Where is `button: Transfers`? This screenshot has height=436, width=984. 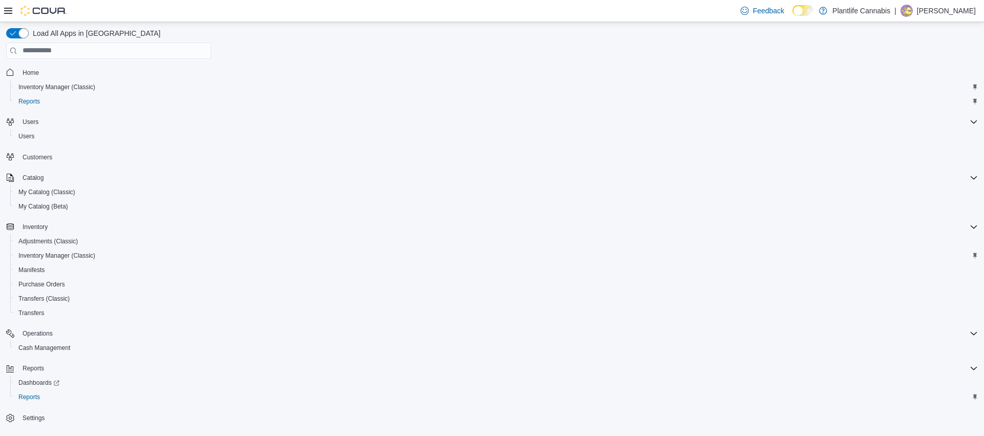 button: Transfers is located at coordinates (496, 313).